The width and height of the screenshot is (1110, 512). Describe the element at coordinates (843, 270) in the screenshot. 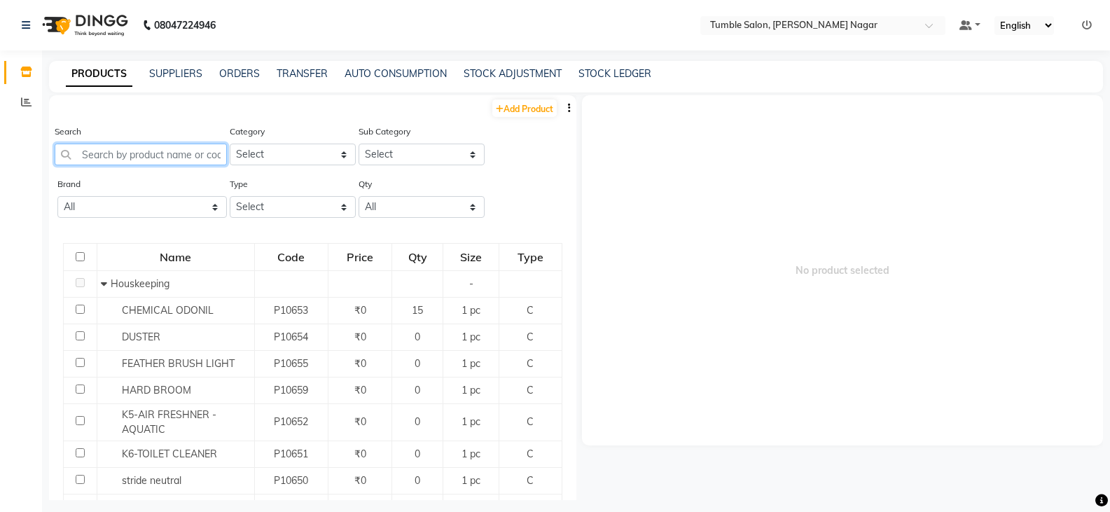

I see `span: No product selected` at that location.